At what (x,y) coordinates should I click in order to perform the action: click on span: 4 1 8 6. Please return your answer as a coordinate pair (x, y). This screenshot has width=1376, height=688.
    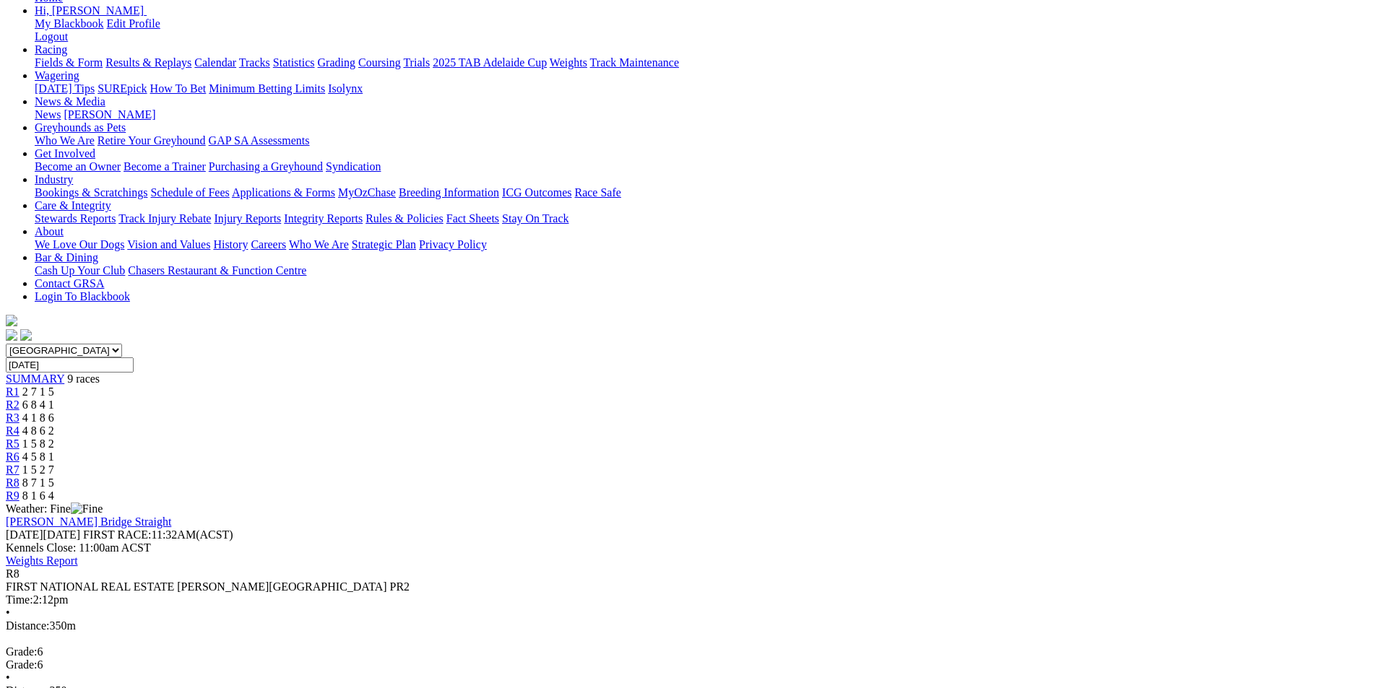
    Looking at the image, I should click on (38, 417).